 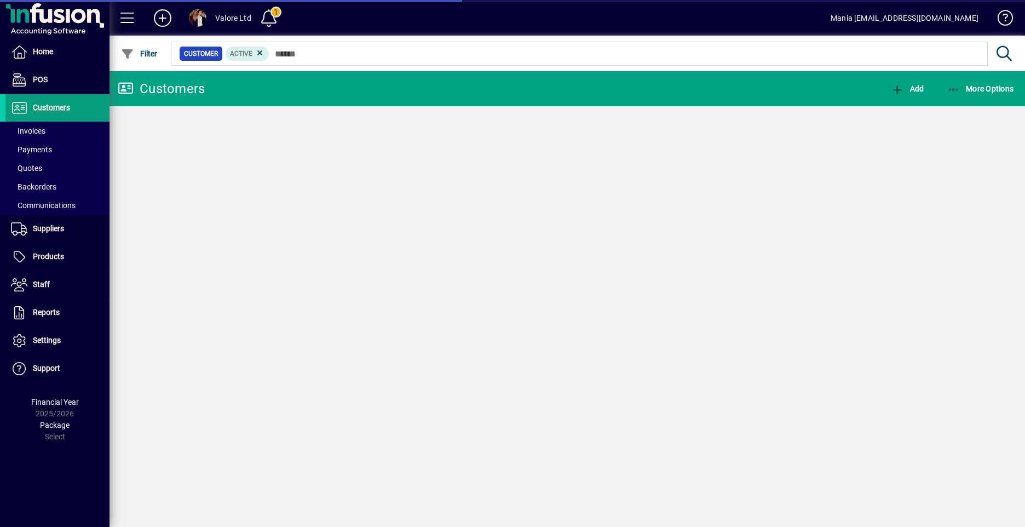 What do you see at coordinates (40, 79) in the screenshot?
I see `span: POS` at bounding box center [40, 79].